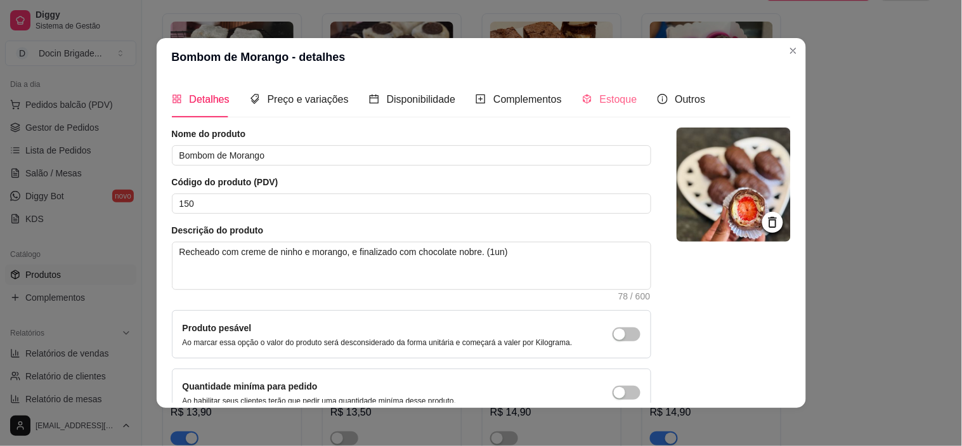  What do you see at coordinates (377, 343) in the screenshot?
I see `p: Ao marcar essa opção o valor do produto será desconsiderado da forma unitária e começará a valer ...` at bounding box center [377, 343].